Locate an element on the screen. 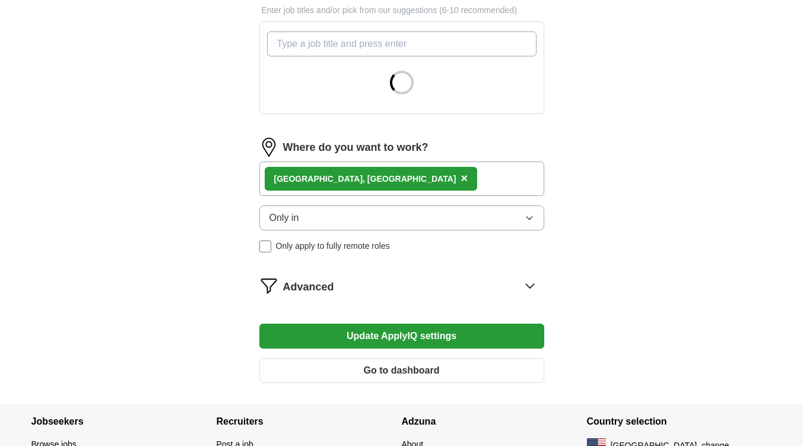 The height and width of the screenshot is (446, 803). span: Advanced is located at coordinates (309, 287).